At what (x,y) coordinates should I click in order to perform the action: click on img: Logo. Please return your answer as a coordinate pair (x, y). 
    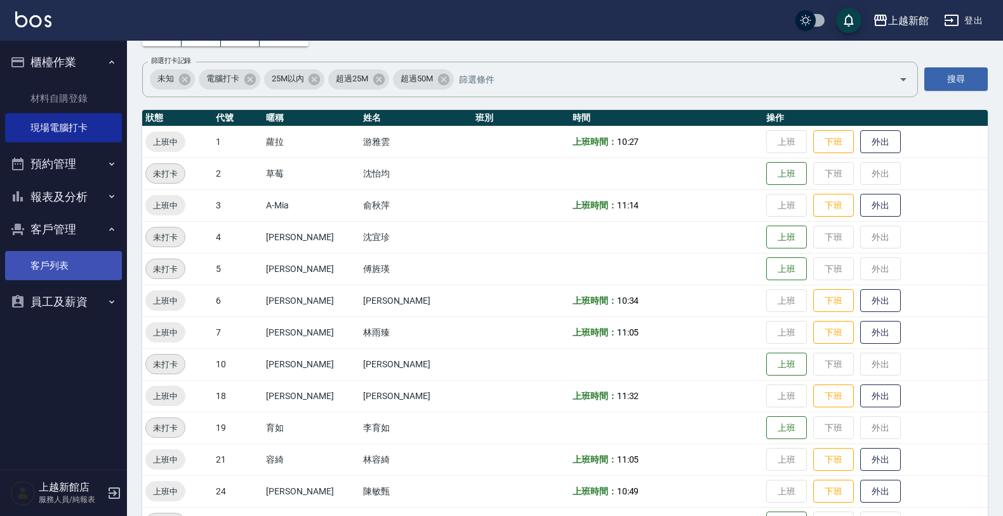
    Looking at the image, I should click on (33, 19).